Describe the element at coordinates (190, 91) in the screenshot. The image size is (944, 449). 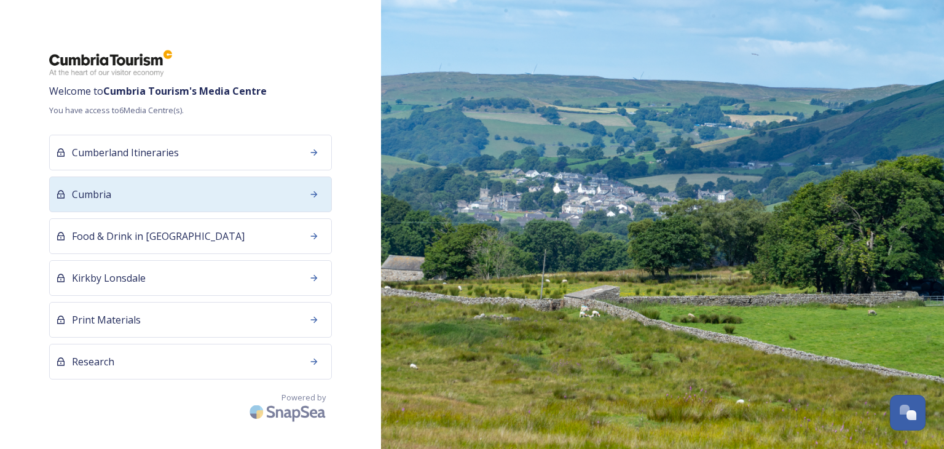
I see `span: Welcome to` at that location.